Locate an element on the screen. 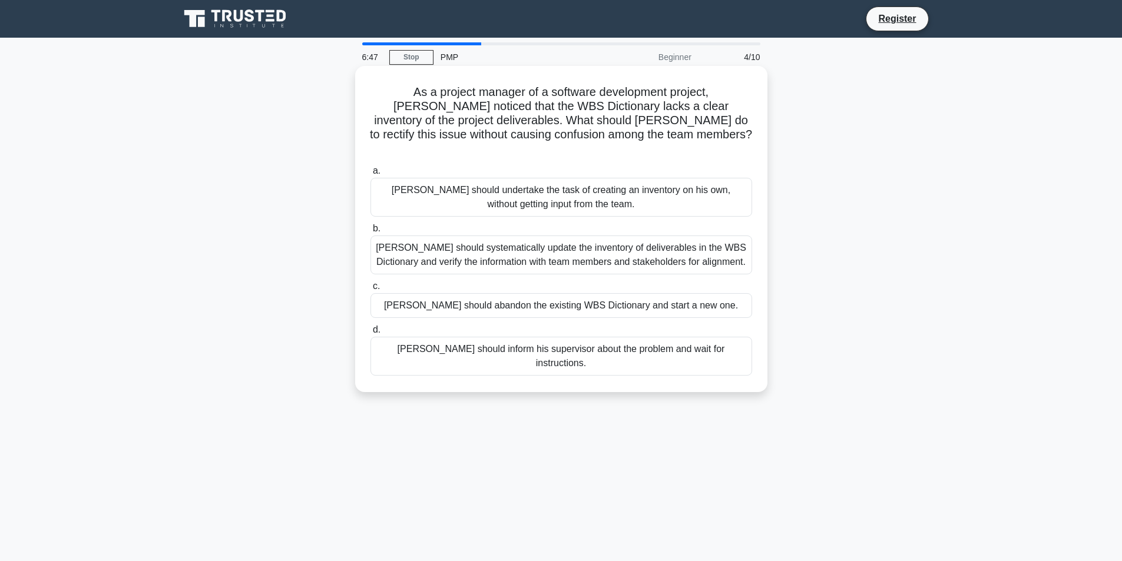 The width and height of the screenshot is (1122, 561). div: Beginner is located at coordinates (646, 57).